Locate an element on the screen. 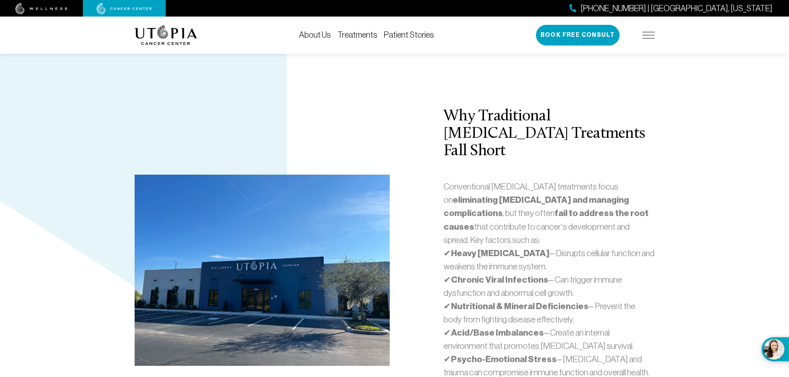  strong: fail to address the root causes is located at coordinates (546, 220).